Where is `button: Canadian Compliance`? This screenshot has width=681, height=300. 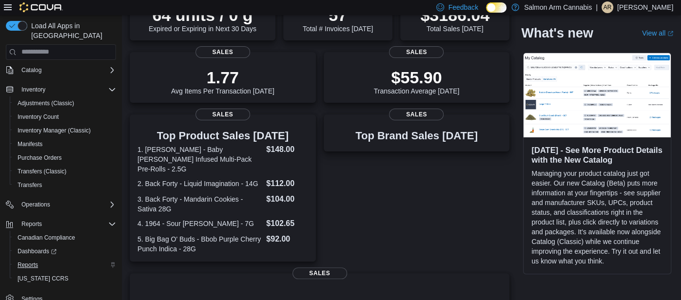
button: Canadian Compliance is located at coordinates (65, 238).